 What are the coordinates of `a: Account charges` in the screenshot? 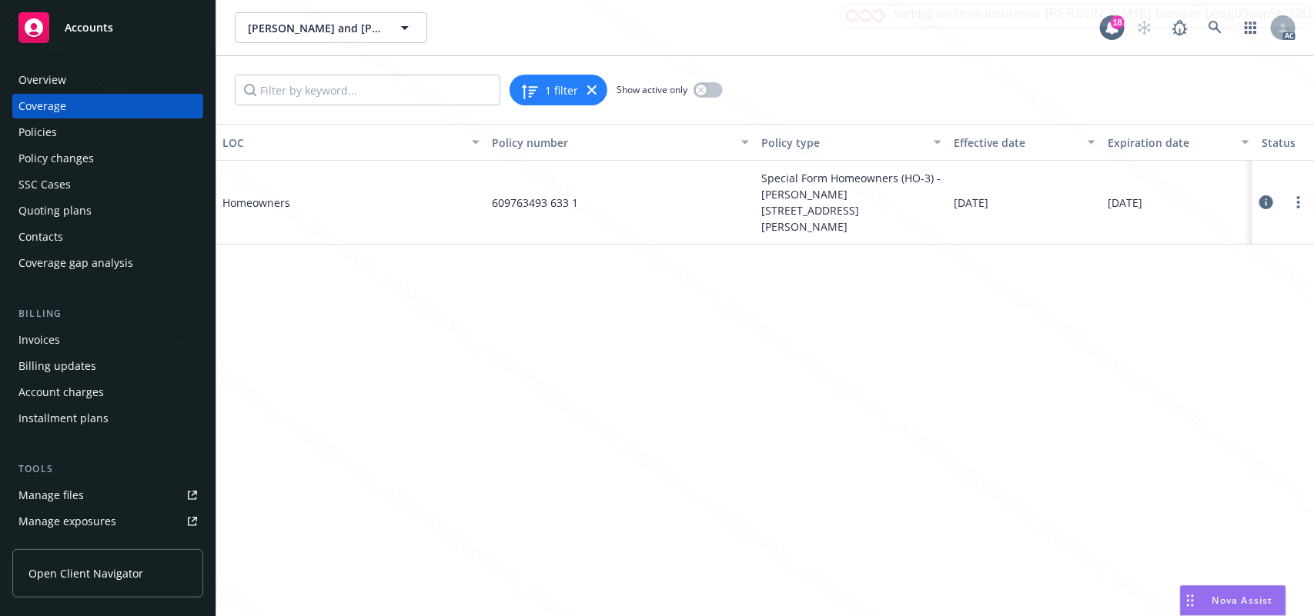 It's located at (108, 393).